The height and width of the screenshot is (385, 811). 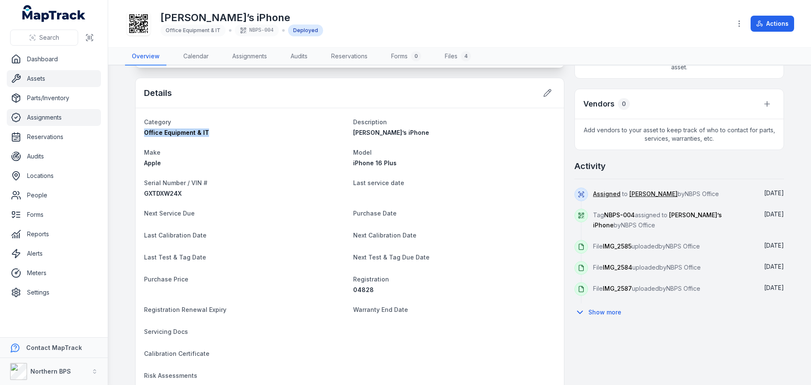 I want to click on span: Serial Number / VIN #, so click(x=176, y=183).